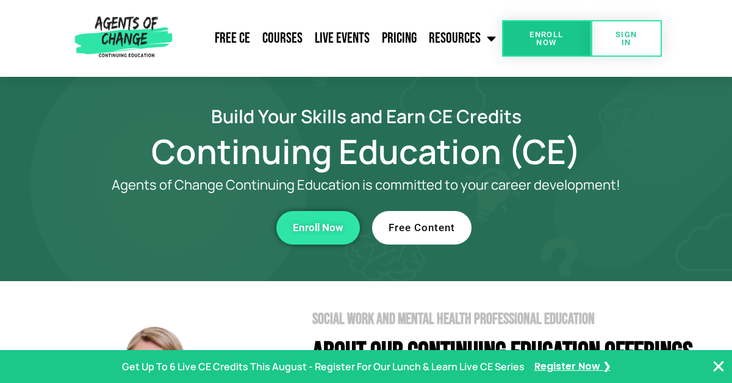  I want to click on h4: About Our Continuing Education Offerings, so click(513, 353).